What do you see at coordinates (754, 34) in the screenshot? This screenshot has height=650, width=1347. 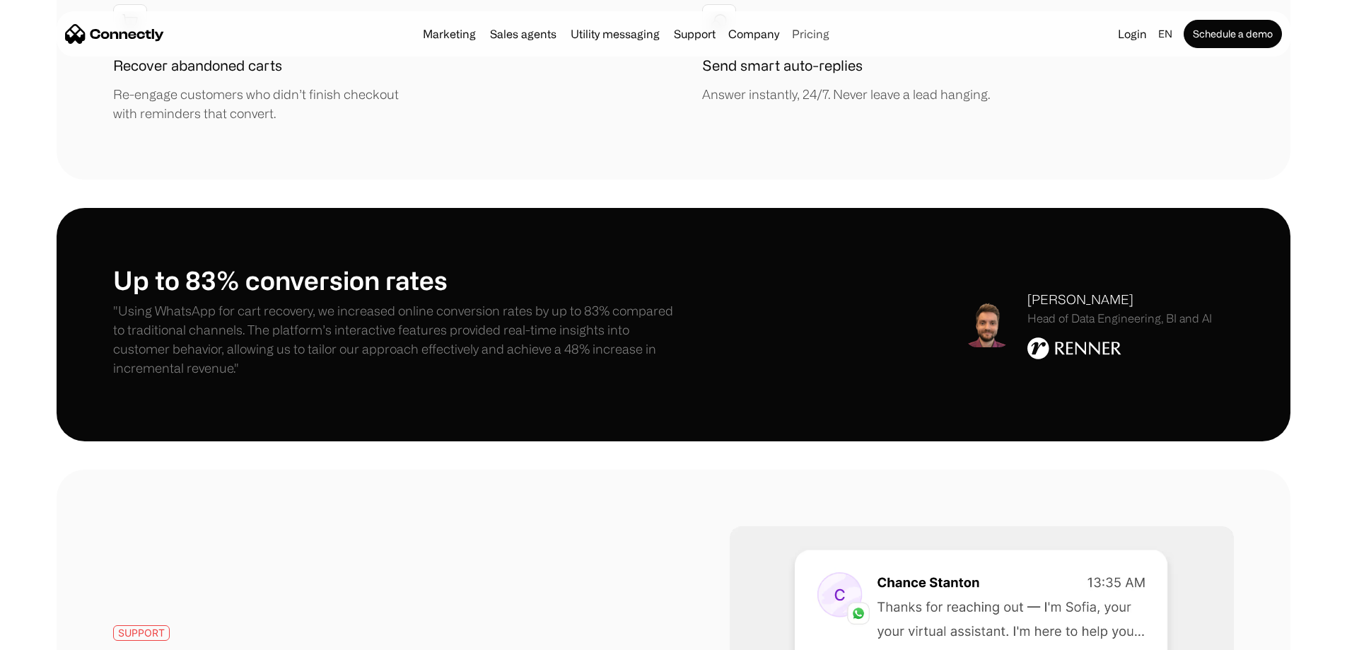 I see `div: Company` at bounding box center [754, 34].